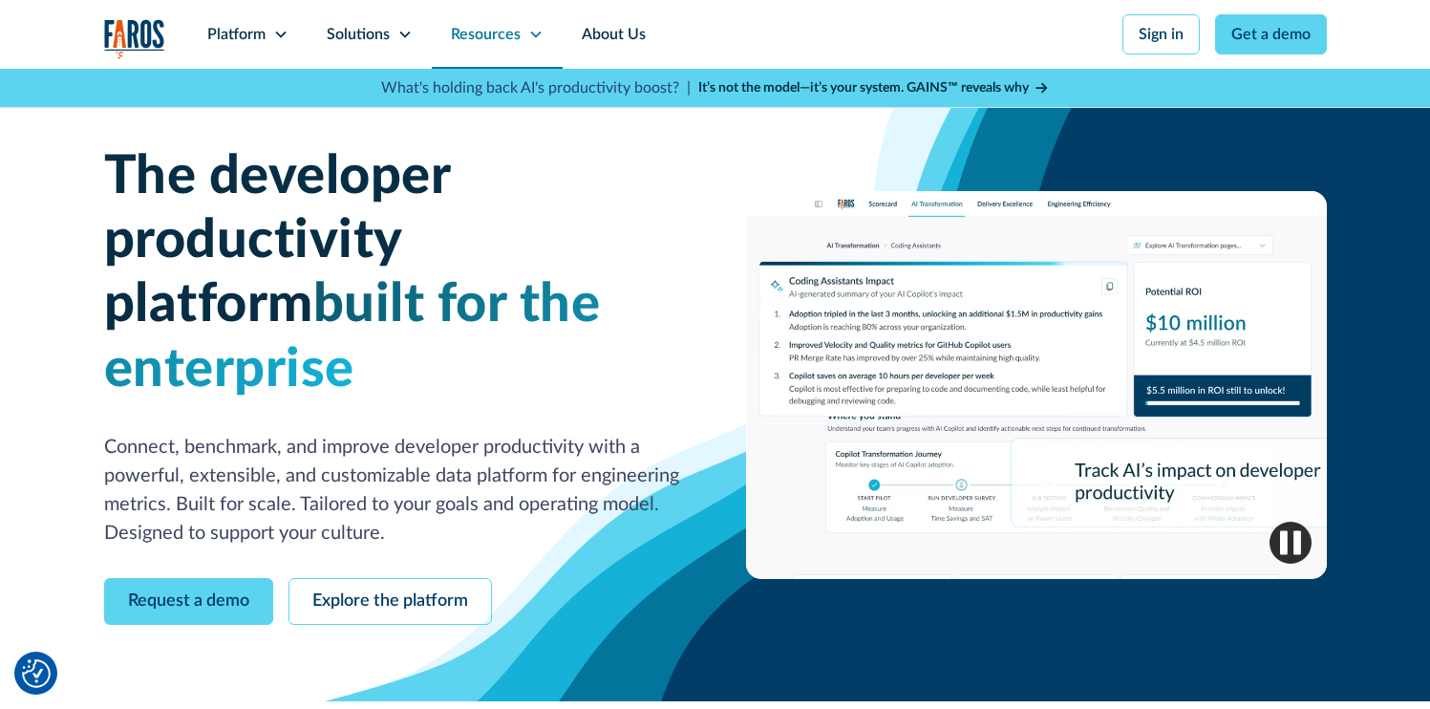 This screenshot has height=709, width=1430. Describe the element at coordinates (864, 88) in the screenshot. I see `strong: It’s not the model—it’s your system. GAINS™ reveals why` at that location.